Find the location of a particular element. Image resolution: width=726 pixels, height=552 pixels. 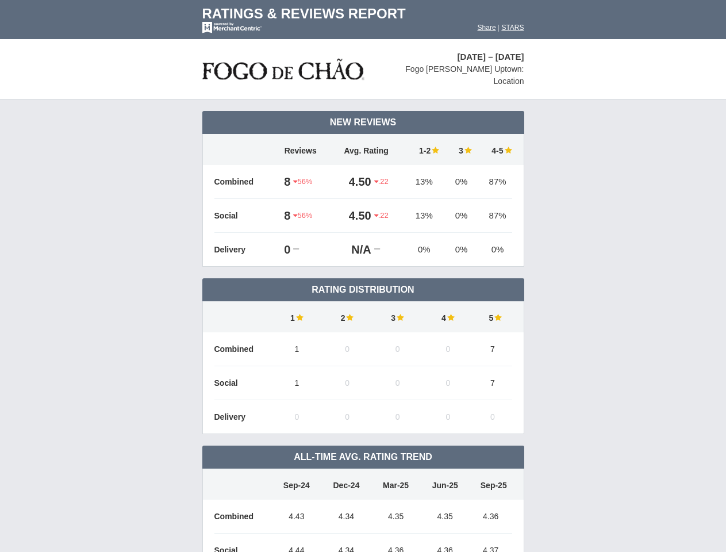

img: mc-powered-by-logo-white-103.png is located at coordinates (232, 28).